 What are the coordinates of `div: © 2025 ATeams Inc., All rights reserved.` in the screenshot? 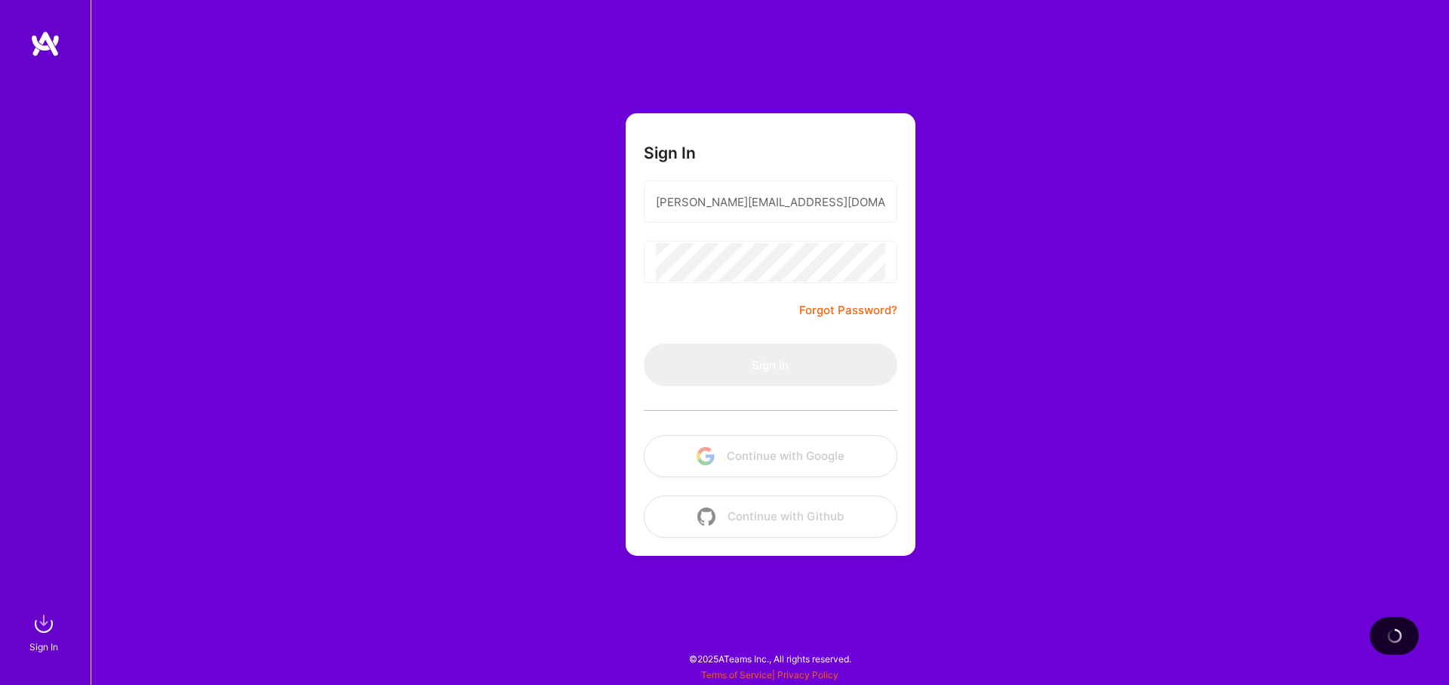 It's located at (770, 658).